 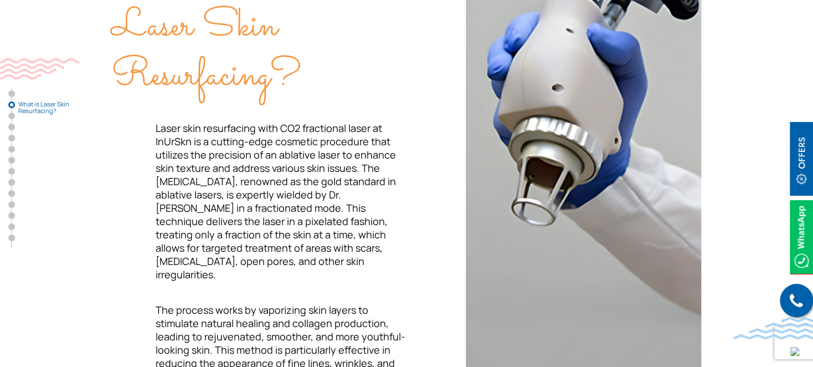 I want to click on img: offerBt, so click(x=801, y=158).